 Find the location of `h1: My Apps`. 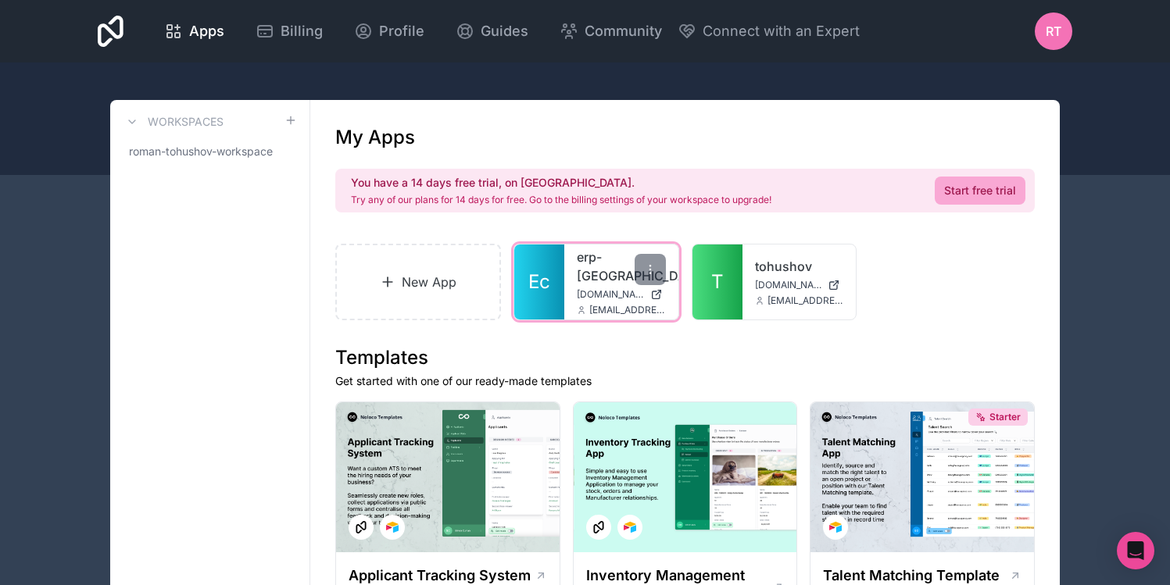

h1: My Apps is located at coordinates (375, 138).